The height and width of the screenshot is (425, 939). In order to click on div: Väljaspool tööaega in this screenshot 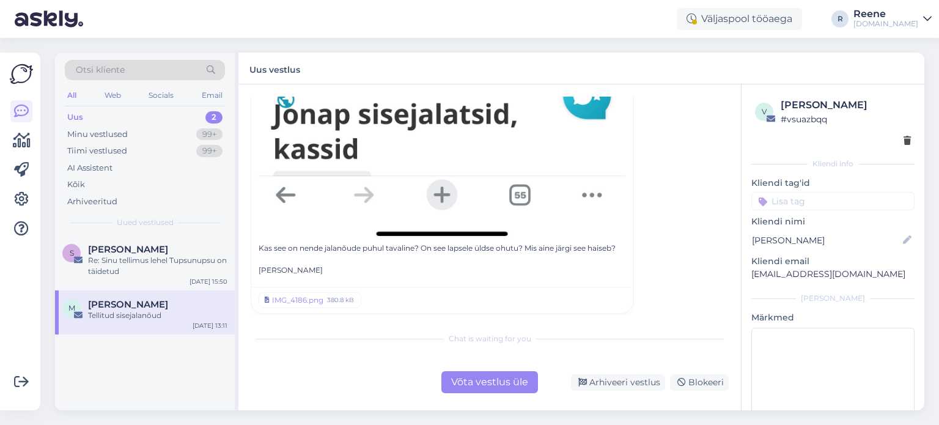, I will do `click(739, 19)`.